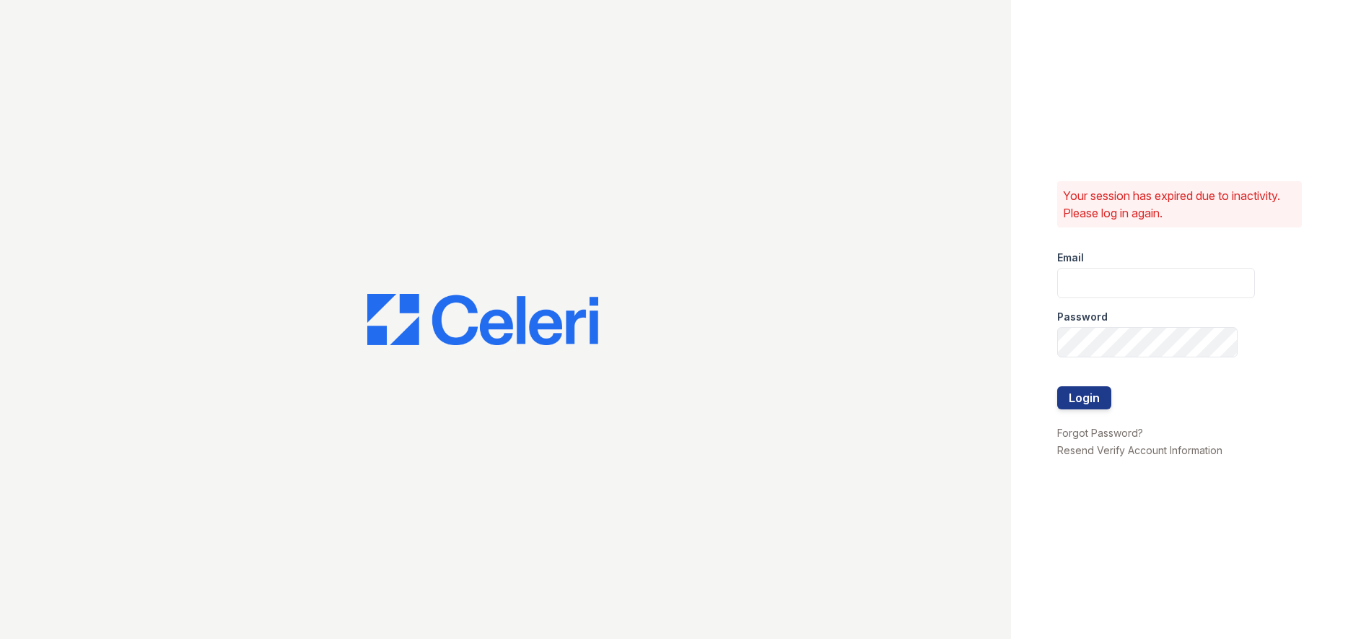 Image resolution: width=1348 pixels, height=639 pixels. Describe the element at coordinates (483, 320) in the screenshot. I see `img: CE_Logo_Blue-a8612792a0a2168367f1c8372b55b34899dd931a85d93a1a3d3e32e68fde9ad4.png` at that location.